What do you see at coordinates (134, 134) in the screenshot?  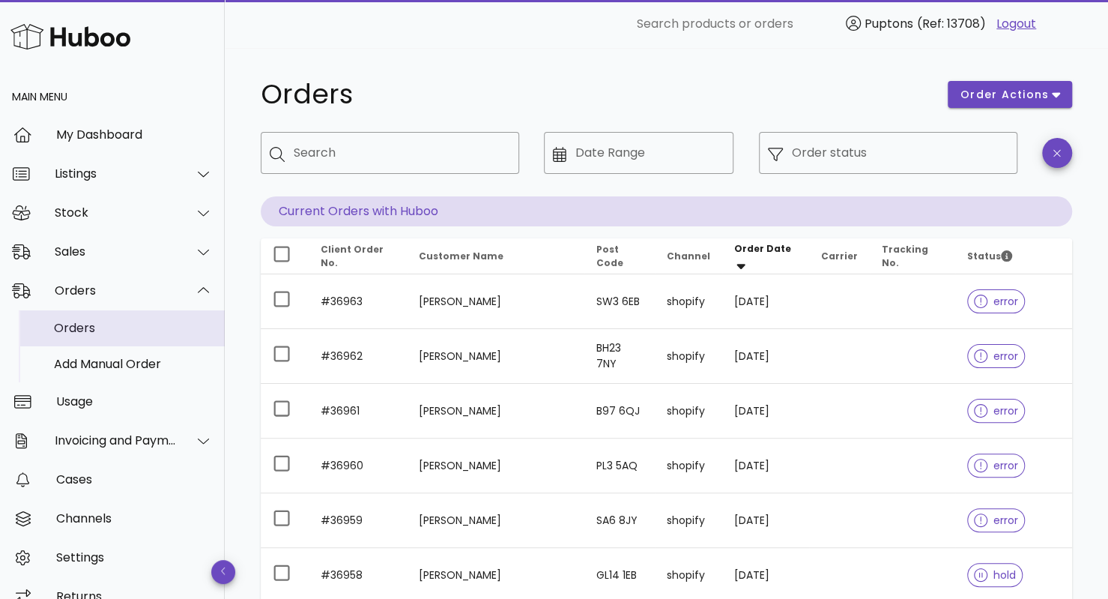 I see `div: My Dashboard` at bounding box center [134, 134].